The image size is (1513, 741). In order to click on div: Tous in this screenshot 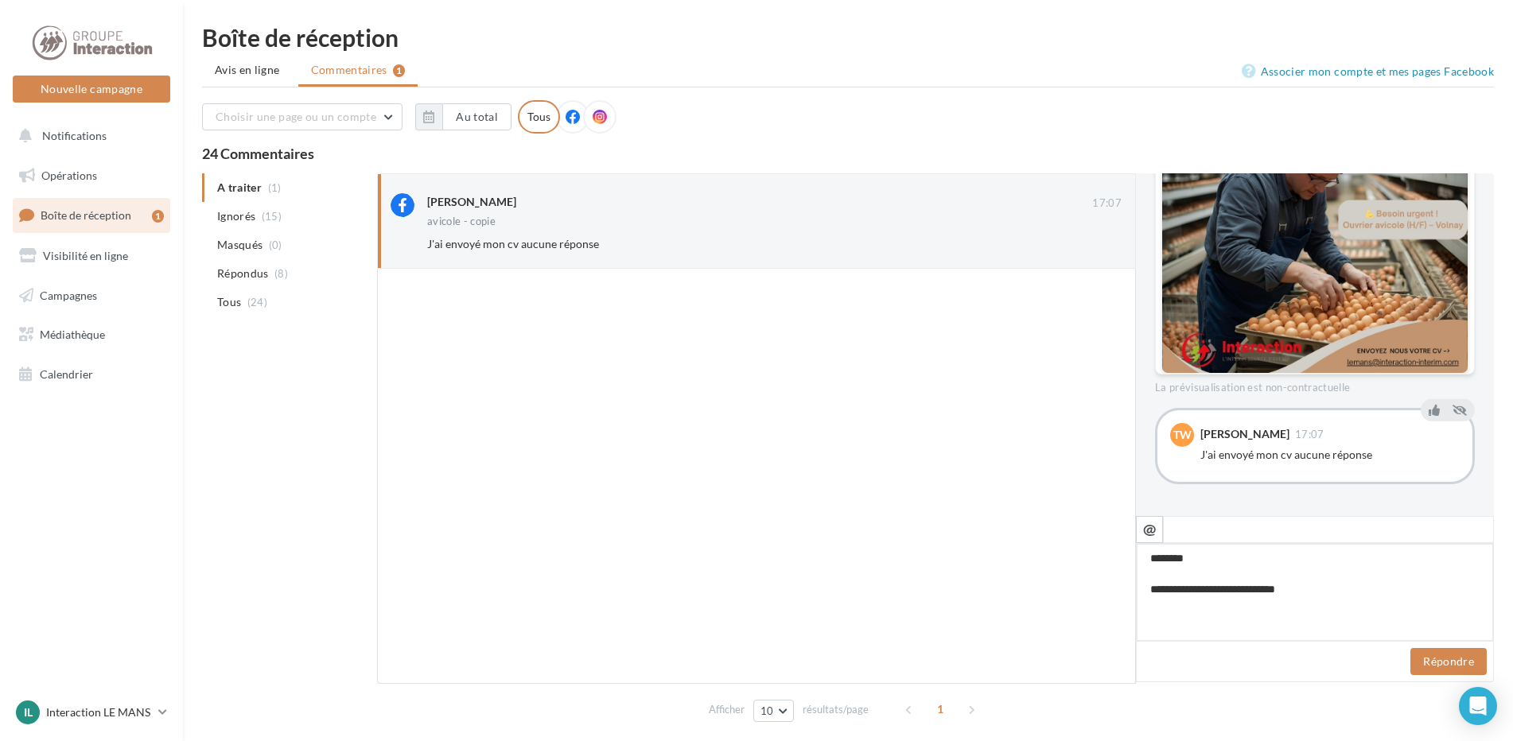, I will do `click(539, 117)`.